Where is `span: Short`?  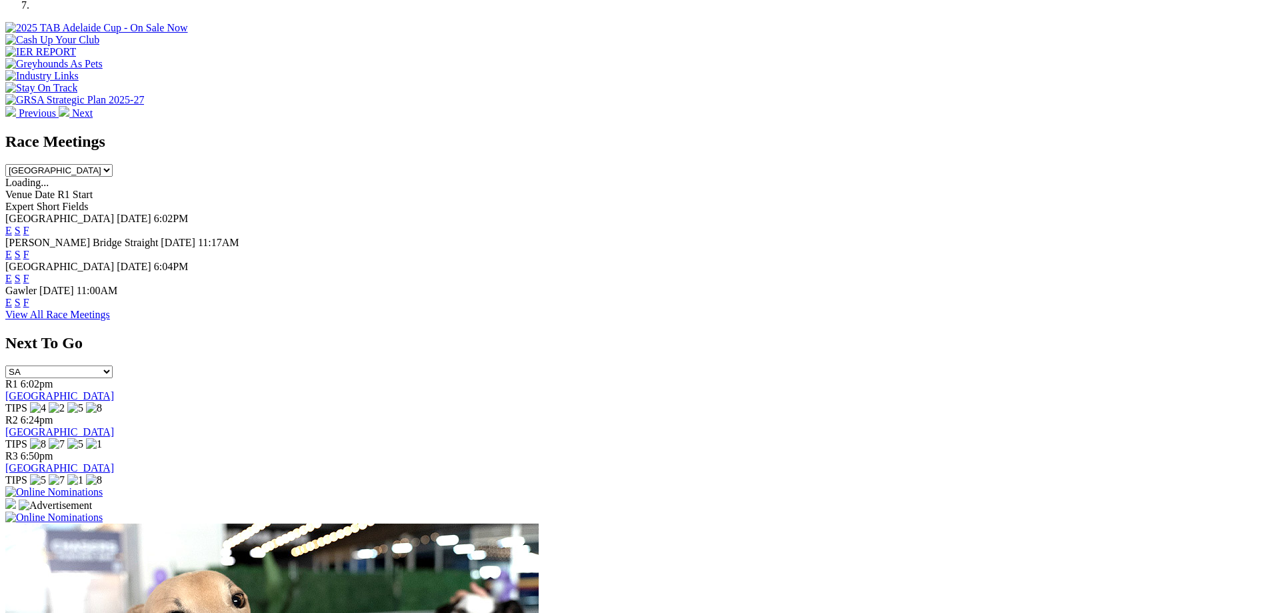
span: Short is located at coordinates (48, 206).